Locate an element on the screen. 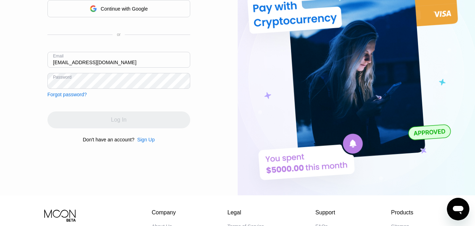 The width and height of the screenshot is (475, 226). div: Legal is located at coordinates (246, 212).